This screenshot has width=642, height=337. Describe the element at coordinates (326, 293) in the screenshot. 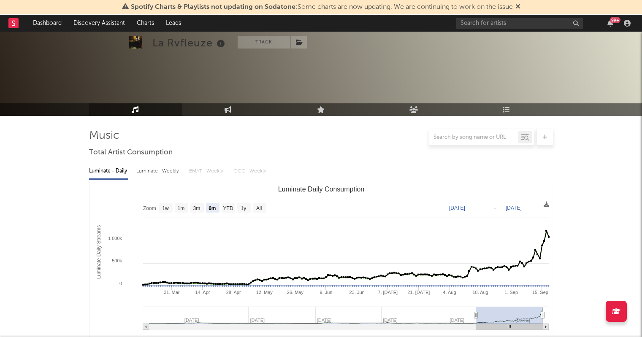

I see `text: 9. Jun` at that location.